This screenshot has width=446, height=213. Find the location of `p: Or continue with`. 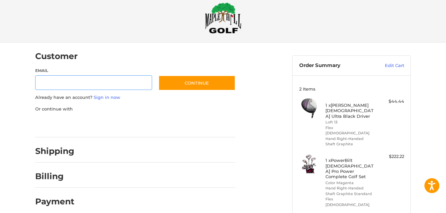

p: Or continue with is located at coordinates (135, 109).